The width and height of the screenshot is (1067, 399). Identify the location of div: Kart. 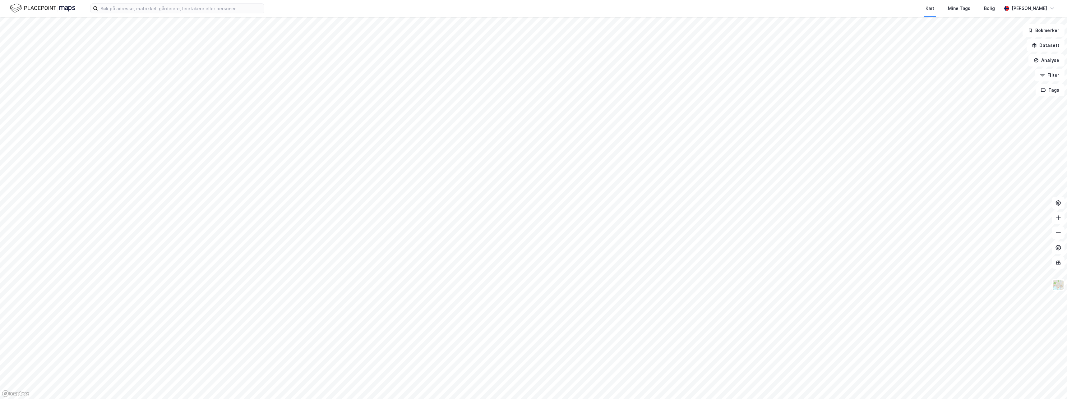
(930, 8).